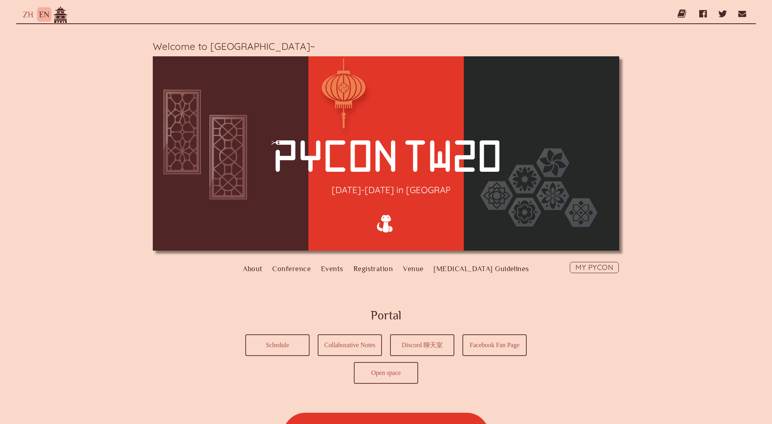  I want to click on label: Events, so click(332, 269).